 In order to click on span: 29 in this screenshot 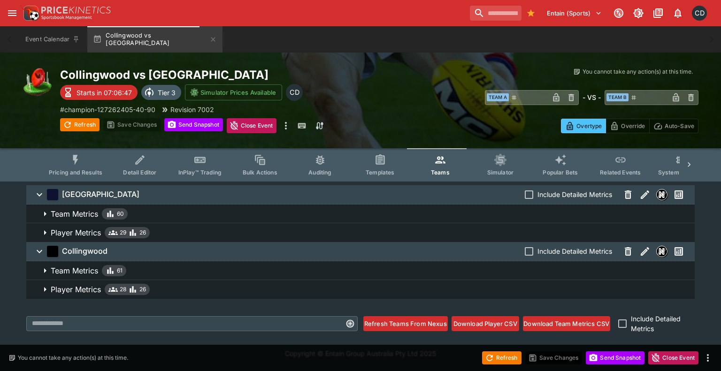, I will do `click(123, 233)`.